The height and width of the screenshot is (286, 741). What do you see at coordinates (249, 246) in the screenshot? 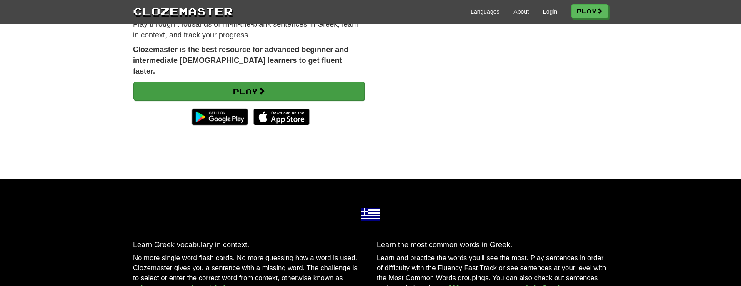
I see `h3: Learn Greek vocabulary in context.` at bounding box center [249, 246].